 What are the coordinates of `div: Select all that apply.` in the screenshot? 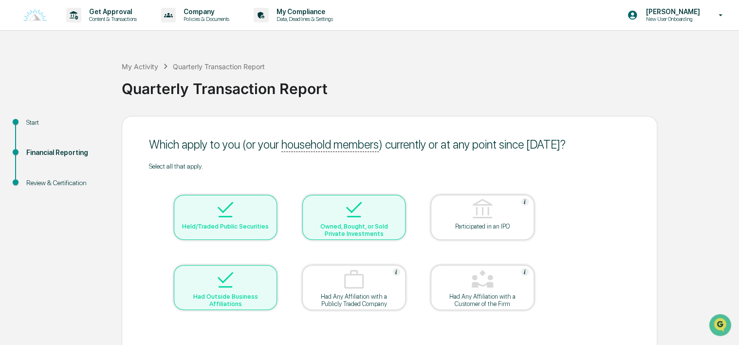 It's located at (389, 166).